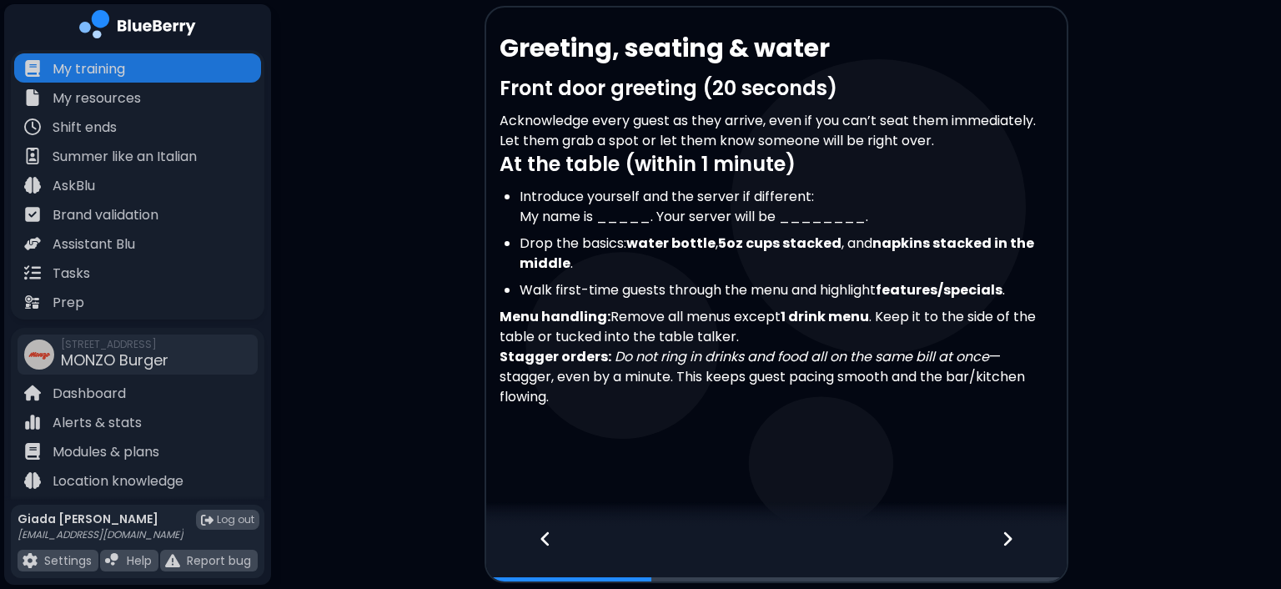 The image size is (1281, 589). Describe the element at coordinates (68, 561) in the screenshot. I see `p: Settings` at that location.